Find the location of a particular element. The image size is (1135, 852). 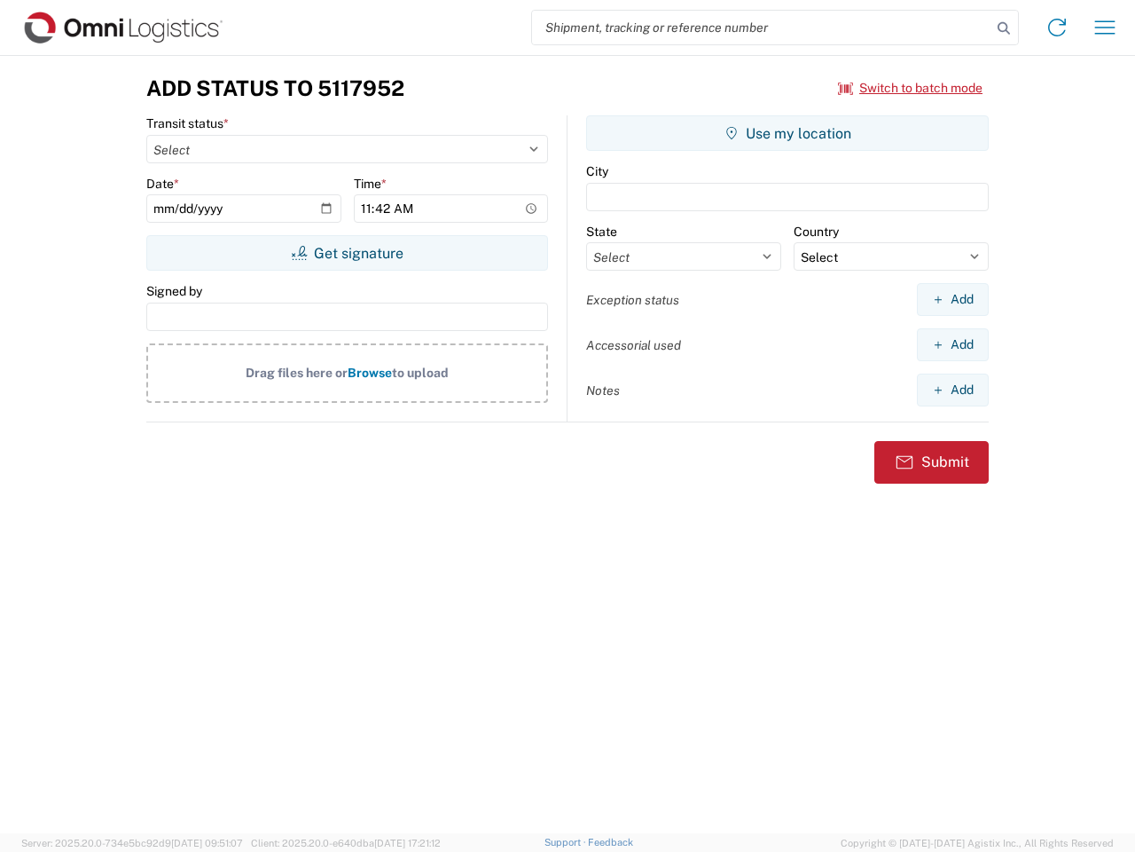

a: Support is located at coordinates (567, 842).